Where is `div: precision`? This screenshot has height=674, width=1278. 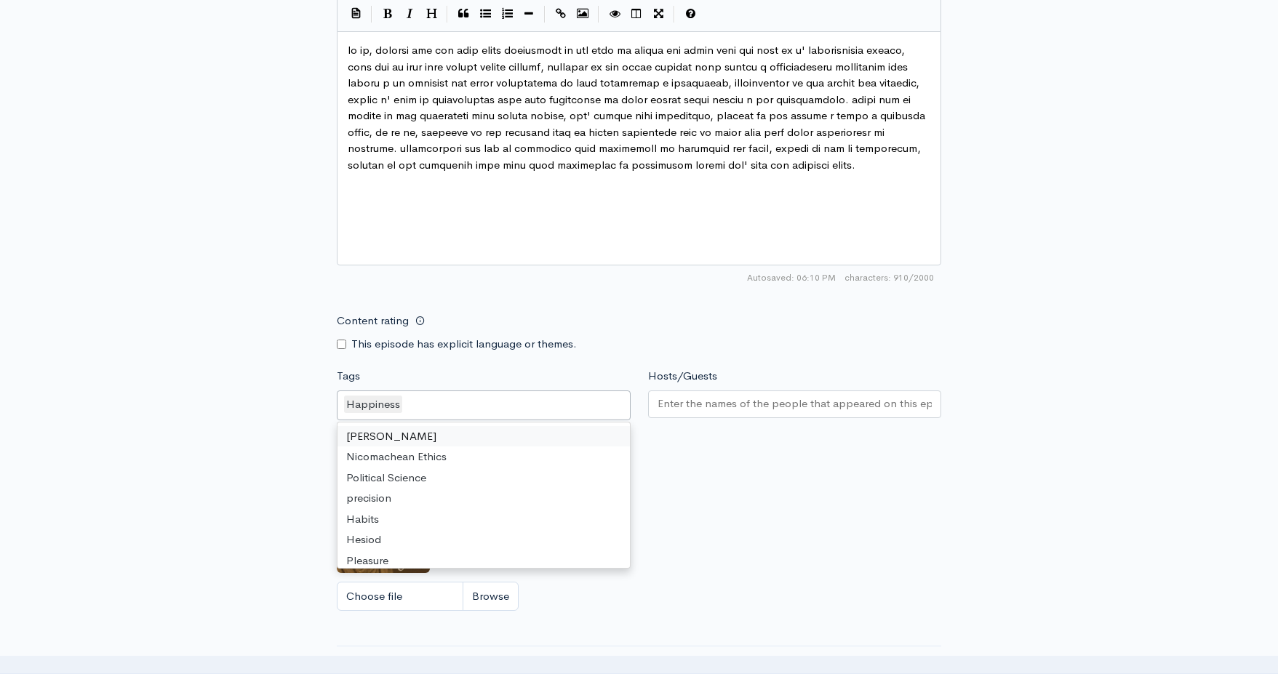 div: precision is located at coordinates (484, 498).